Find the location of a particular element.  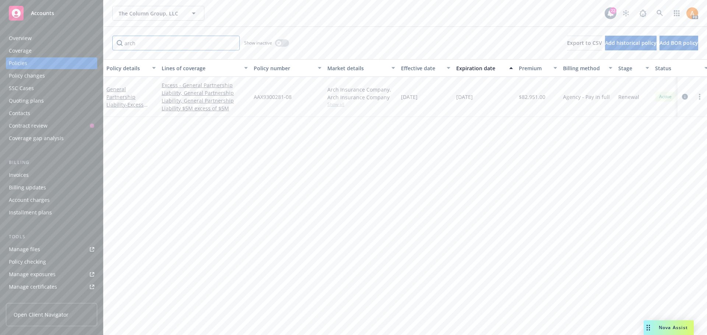

div: Invoices is located at coordinates (19, 175).